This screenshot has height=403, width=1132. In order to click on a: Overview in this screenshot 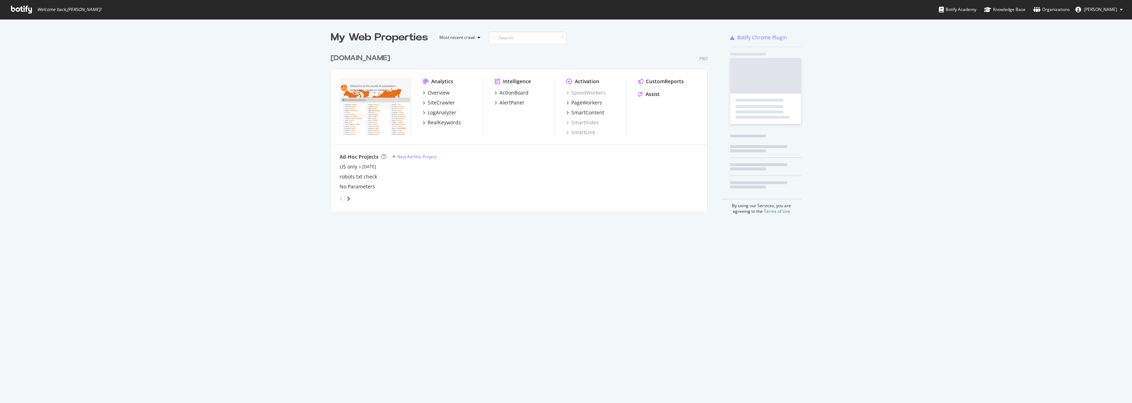, I will do `click(436, 93)`.